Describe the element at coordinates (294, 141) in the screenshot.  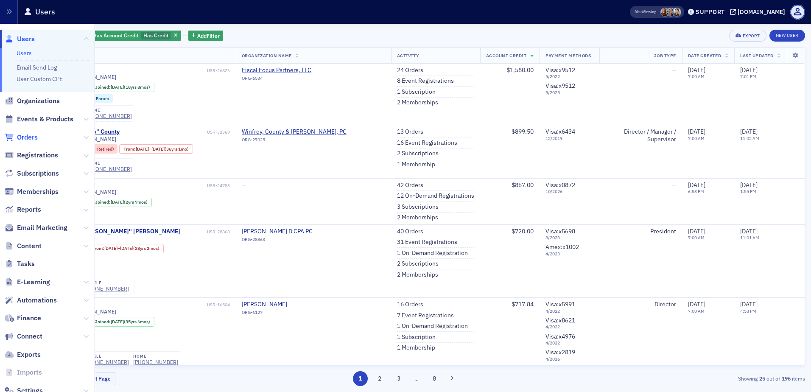
I see `div: ORG-27025` at that location.